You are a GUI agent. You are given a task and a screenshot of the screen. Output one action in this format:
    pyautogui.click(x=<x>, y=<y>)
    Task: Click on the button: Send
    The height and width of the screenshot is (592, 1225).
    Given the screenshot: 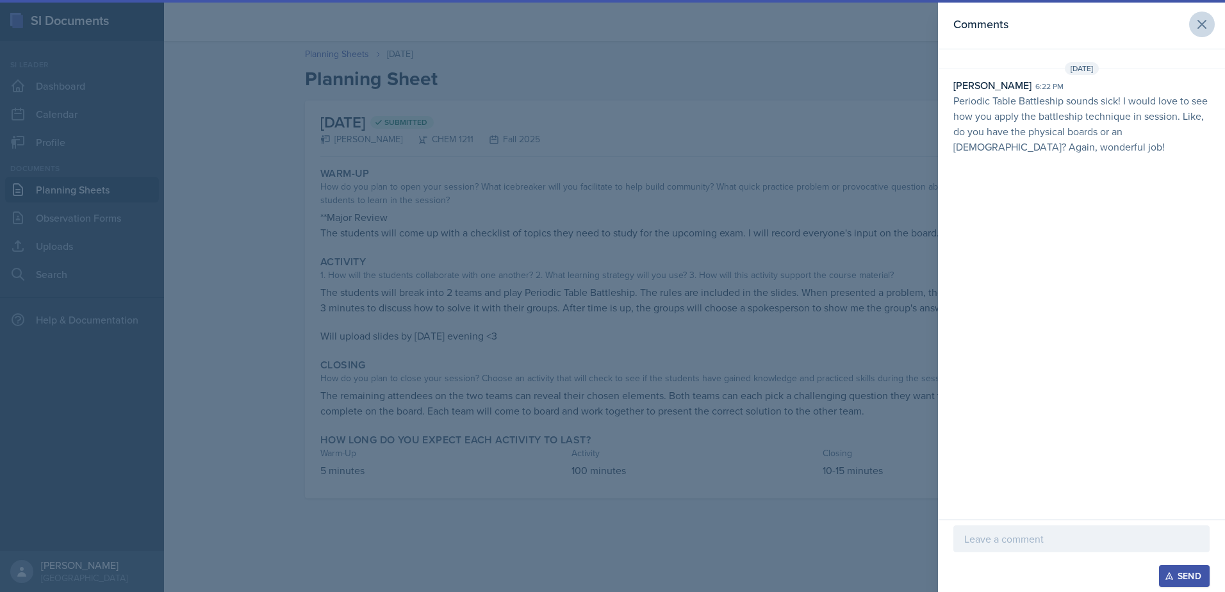 What is the action you would take?
    pyautogui.click(x=1184, y=576)
    